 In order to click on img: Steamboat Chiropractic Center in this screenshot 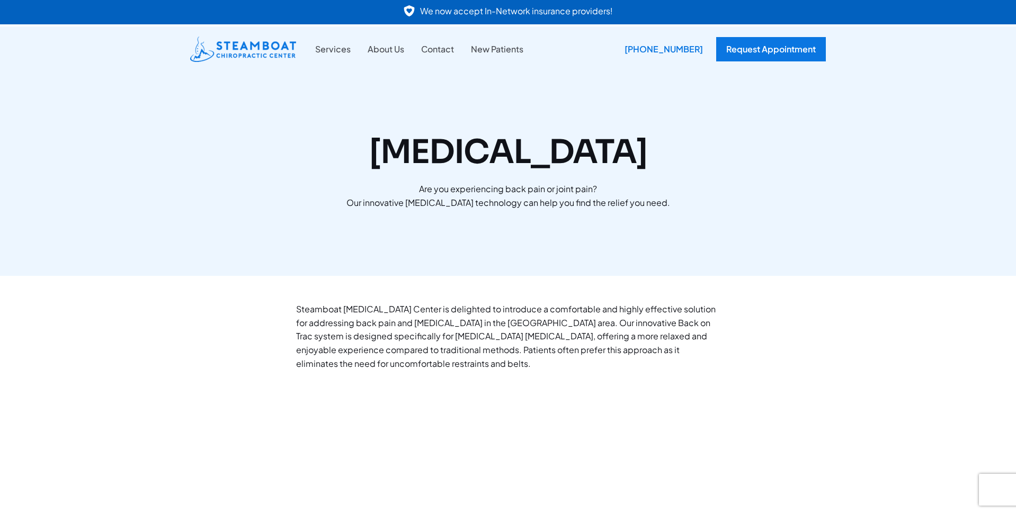, I will do `click(243, 49)`.